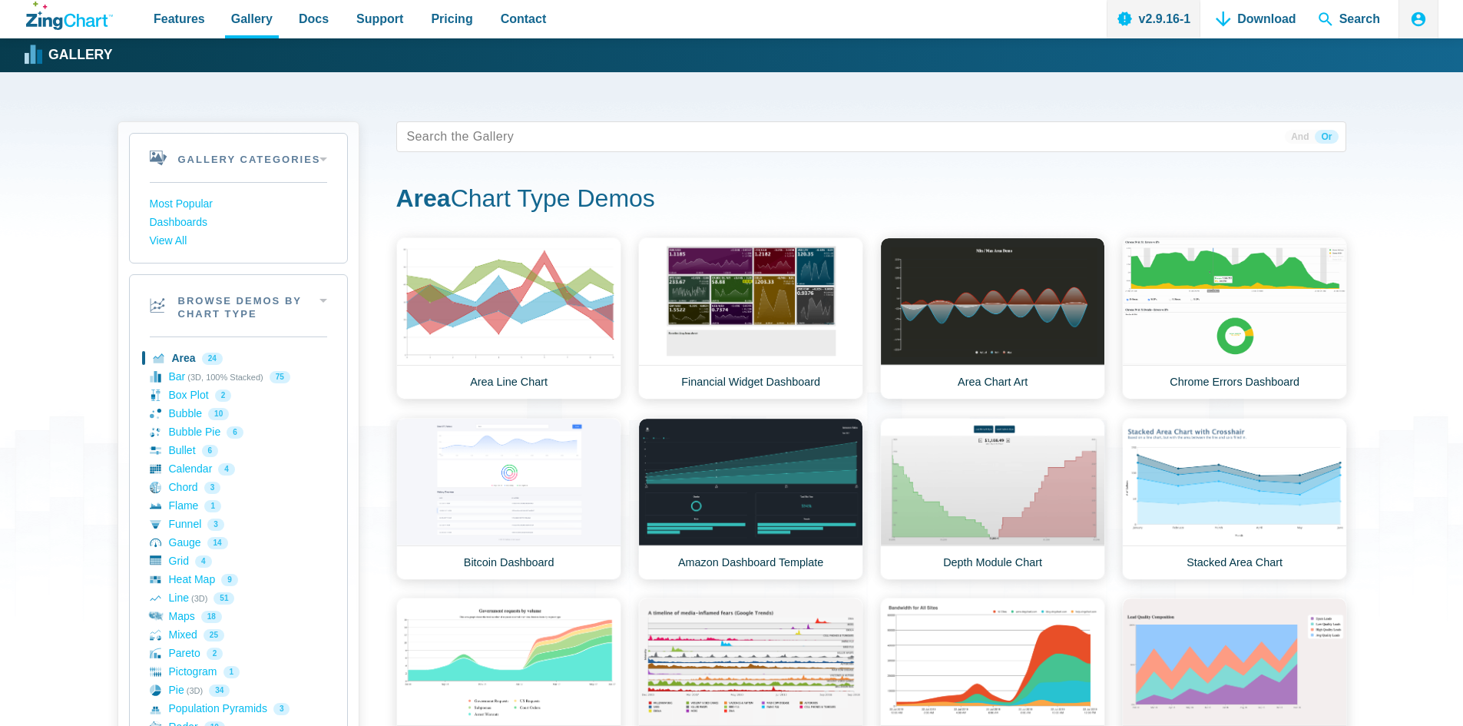 The height and width of the screenshot is (726, 1463). Describe the element at coordinates (69, 15) in the screenshot. I see `a: ZingChart Logo. Click to return to the homepage` at that location.